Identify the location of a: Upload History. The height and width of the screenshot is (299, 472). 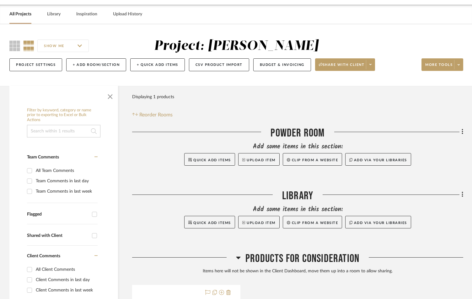
(127, 14).